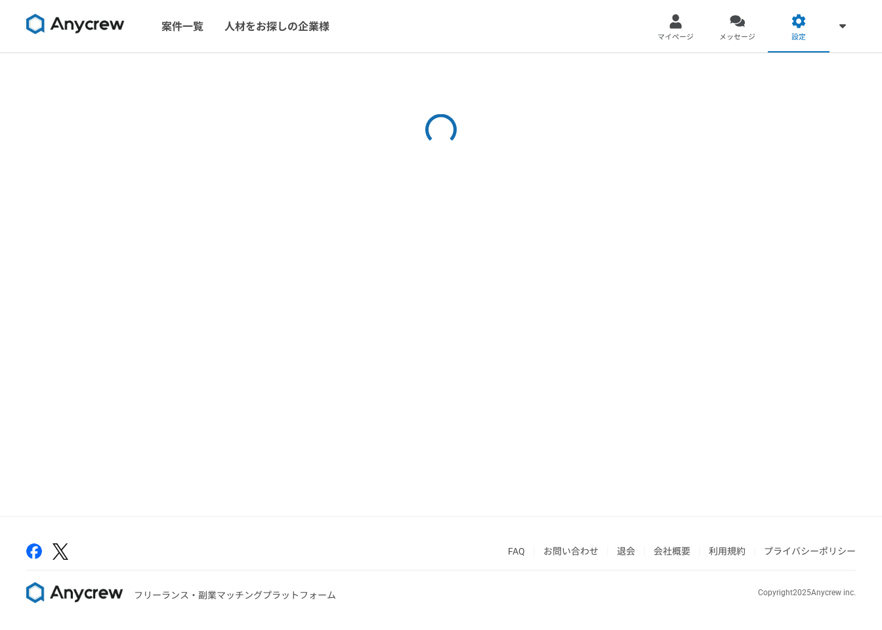 This screenshot has width=882, height=630. I want to click on a: FAQ, so click(516, 551).